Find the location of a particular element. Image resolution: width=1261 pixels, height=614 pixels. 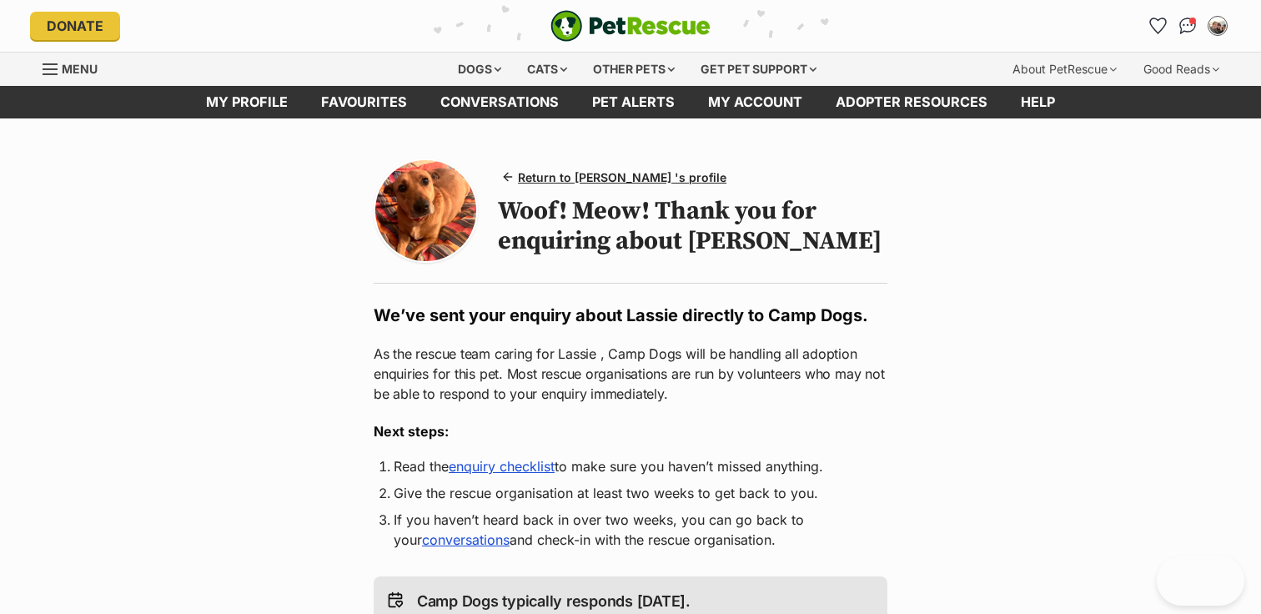

a: Pet alerts is located at coordinates (633, 102).